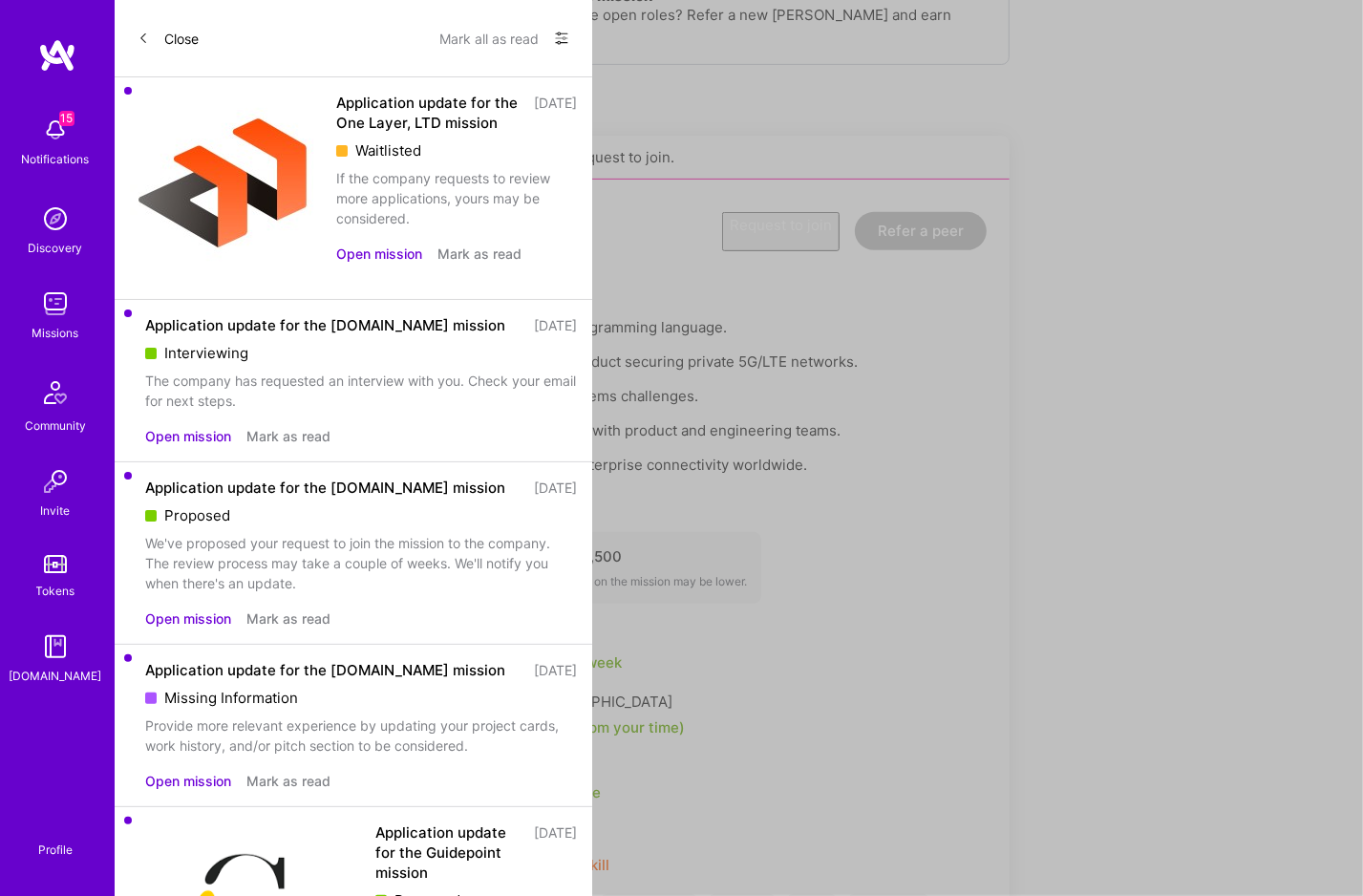 The image size is (1363, 896). Describe the element at coordinates (361, 352) in the screenshot. I see `div: Interviewing` at that location.